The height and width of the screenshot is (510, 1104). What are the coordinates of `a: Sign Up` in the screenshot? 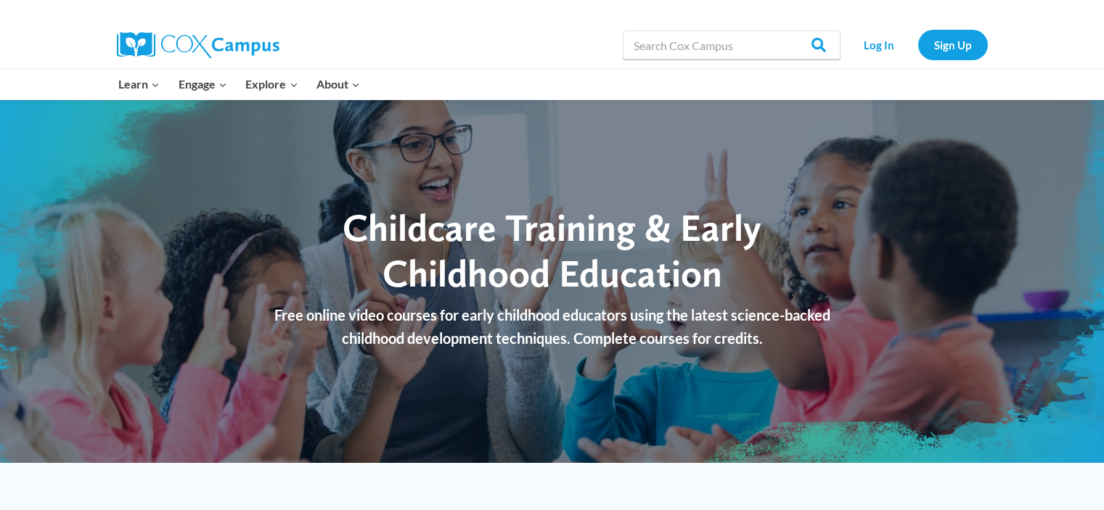 It's located at (953, 44).